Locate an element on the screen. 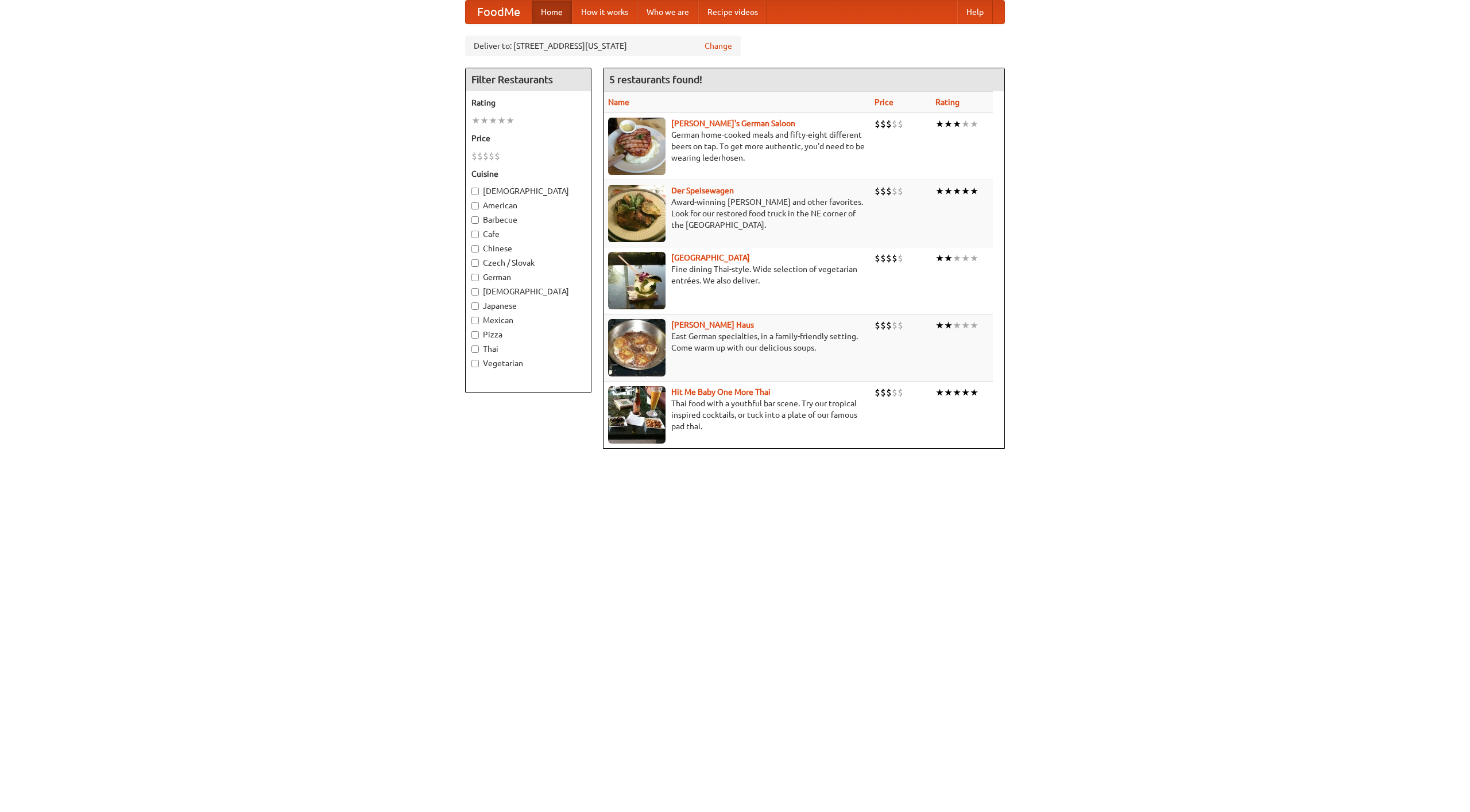  a: Rating is located at coordinates (947, 102).